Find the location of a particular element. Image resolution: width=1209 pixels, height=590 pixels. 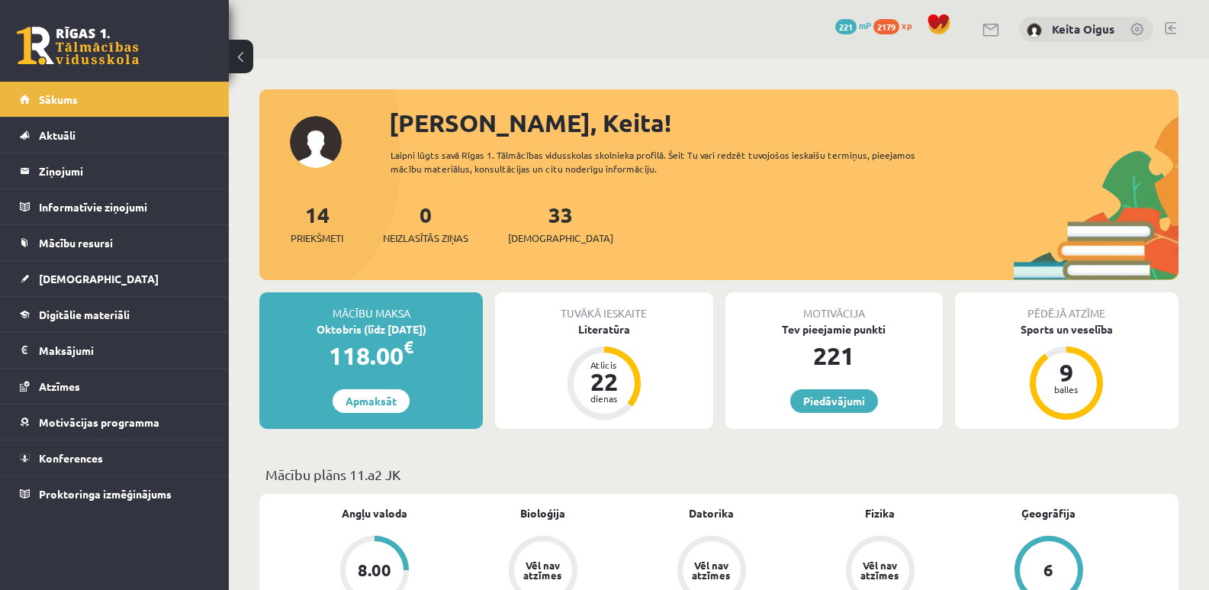

div: Literatūra is located at coordinates (603, 329).